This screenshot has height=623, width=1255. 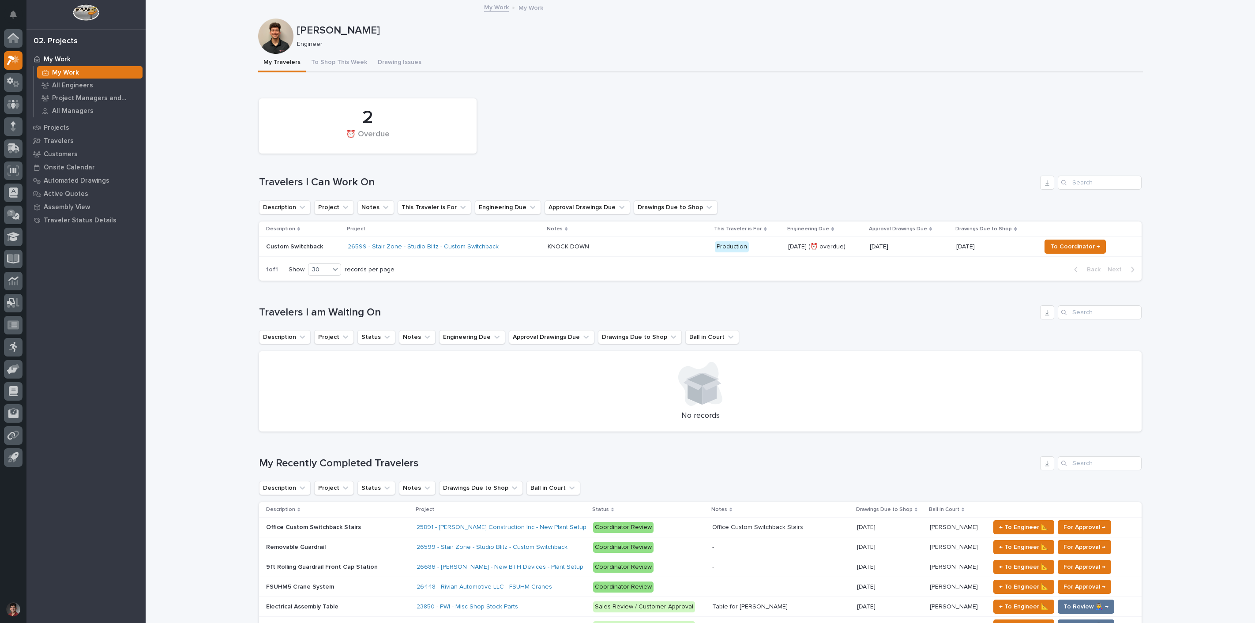 What do you see at coordinates (297, 270) in the screenshot?
I see `p: Show` at bounding box center [297, 270].